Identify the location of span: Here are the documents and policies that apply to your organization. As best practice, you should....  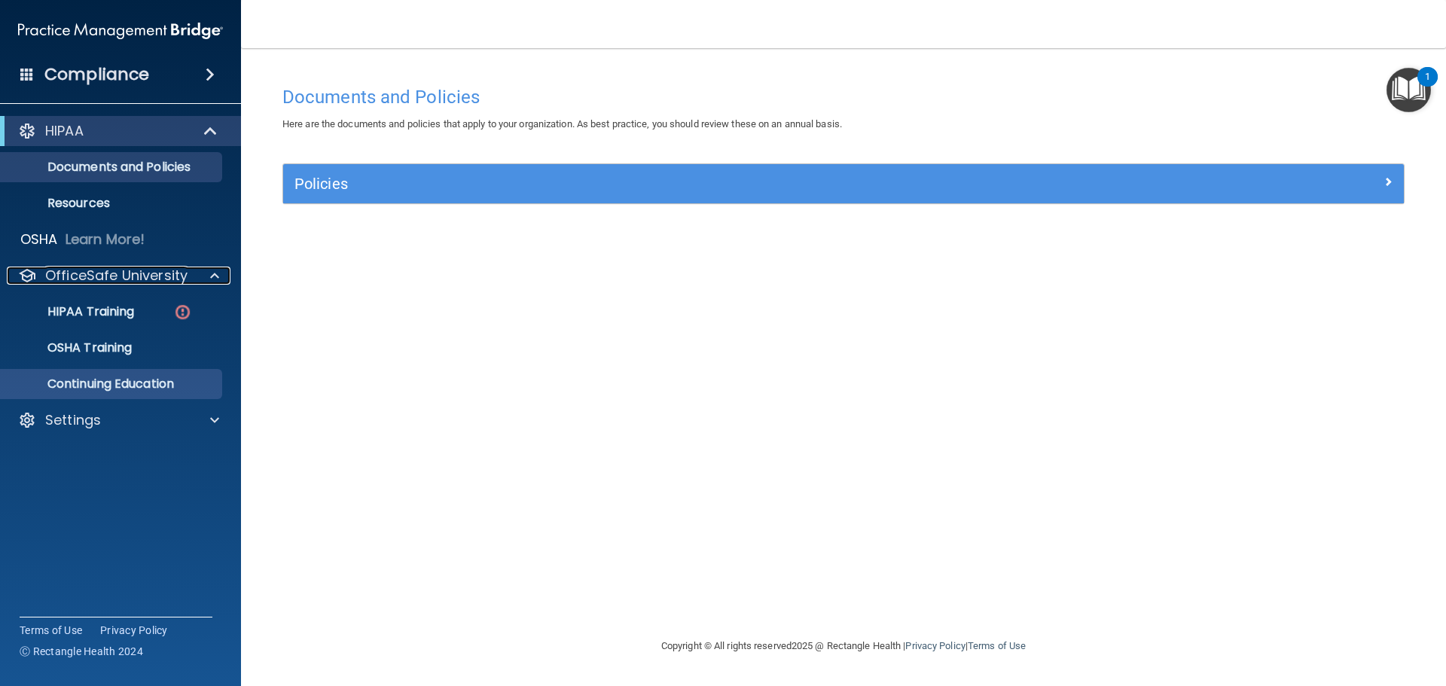
(562, 124).